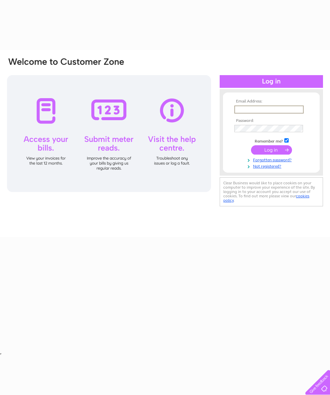  Describe the element at coordinates (272, 192) in the screenshot. I see `div: Clear Business would like to place cookies on your computer to improve your experience of the sit...` at that location.